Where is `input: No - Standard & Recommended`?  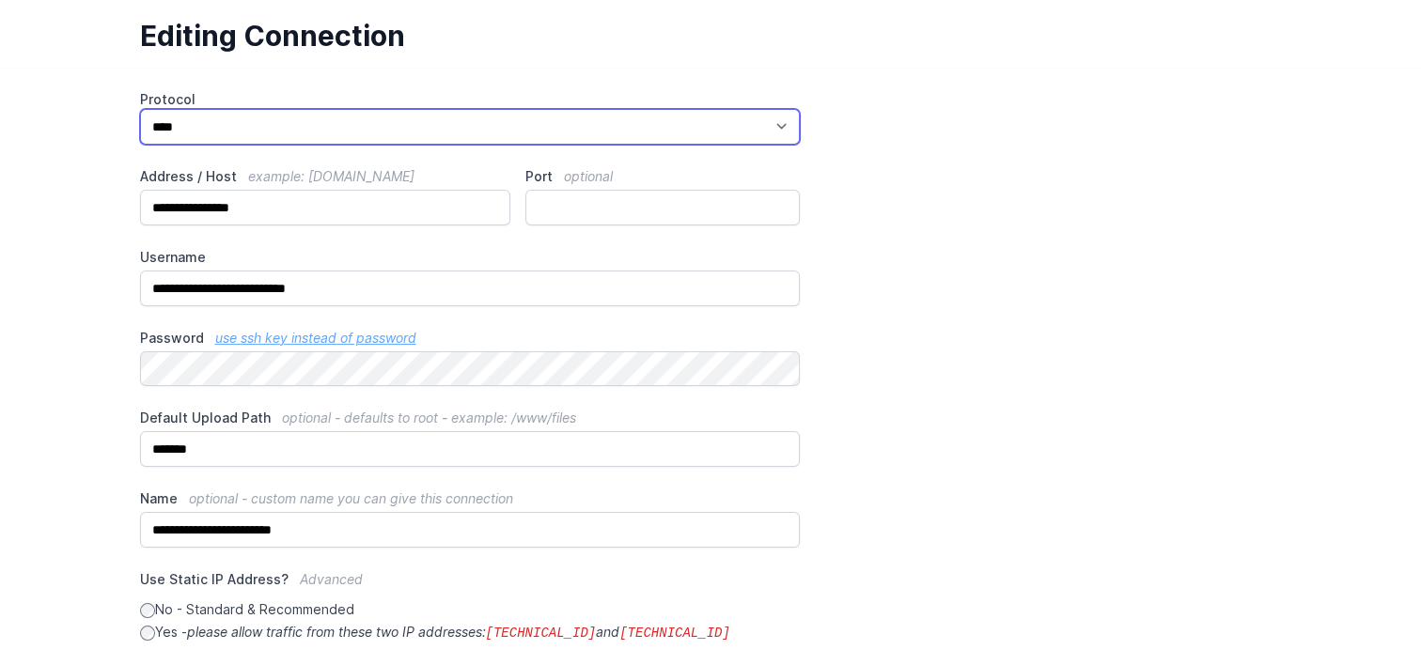 input: No - Standard & Recommended is located at coordinates (148, 611).